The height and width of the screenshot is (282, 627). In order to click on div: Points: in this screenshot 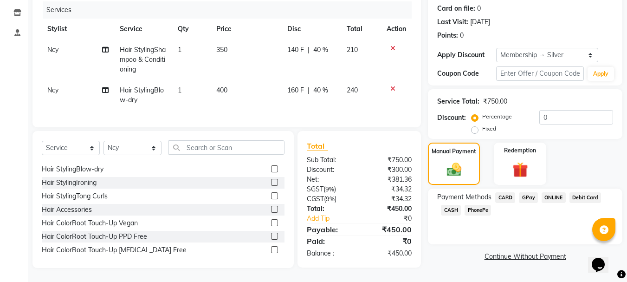, I will do `click(448, 35)`.